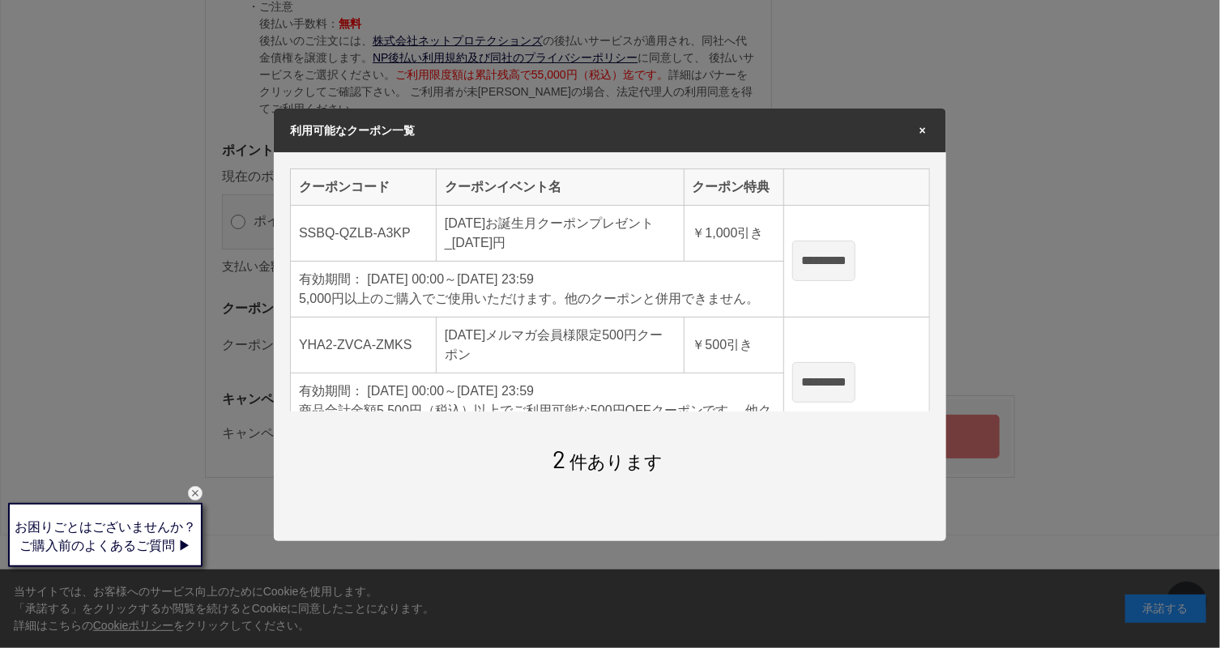 The width and height of the screenshot is (1220, 648). I want to click on span: 2, so click(560, 459).